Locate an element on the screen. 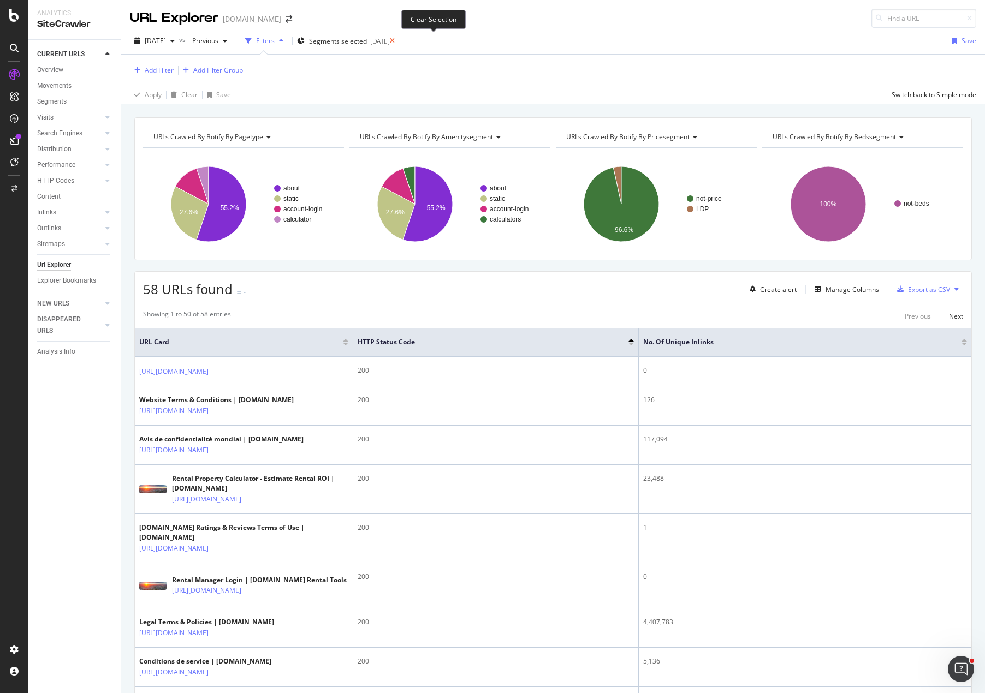 The width and height of the screenshot is (985, 693). a: Inlinks is located at coordinates (69, 212).